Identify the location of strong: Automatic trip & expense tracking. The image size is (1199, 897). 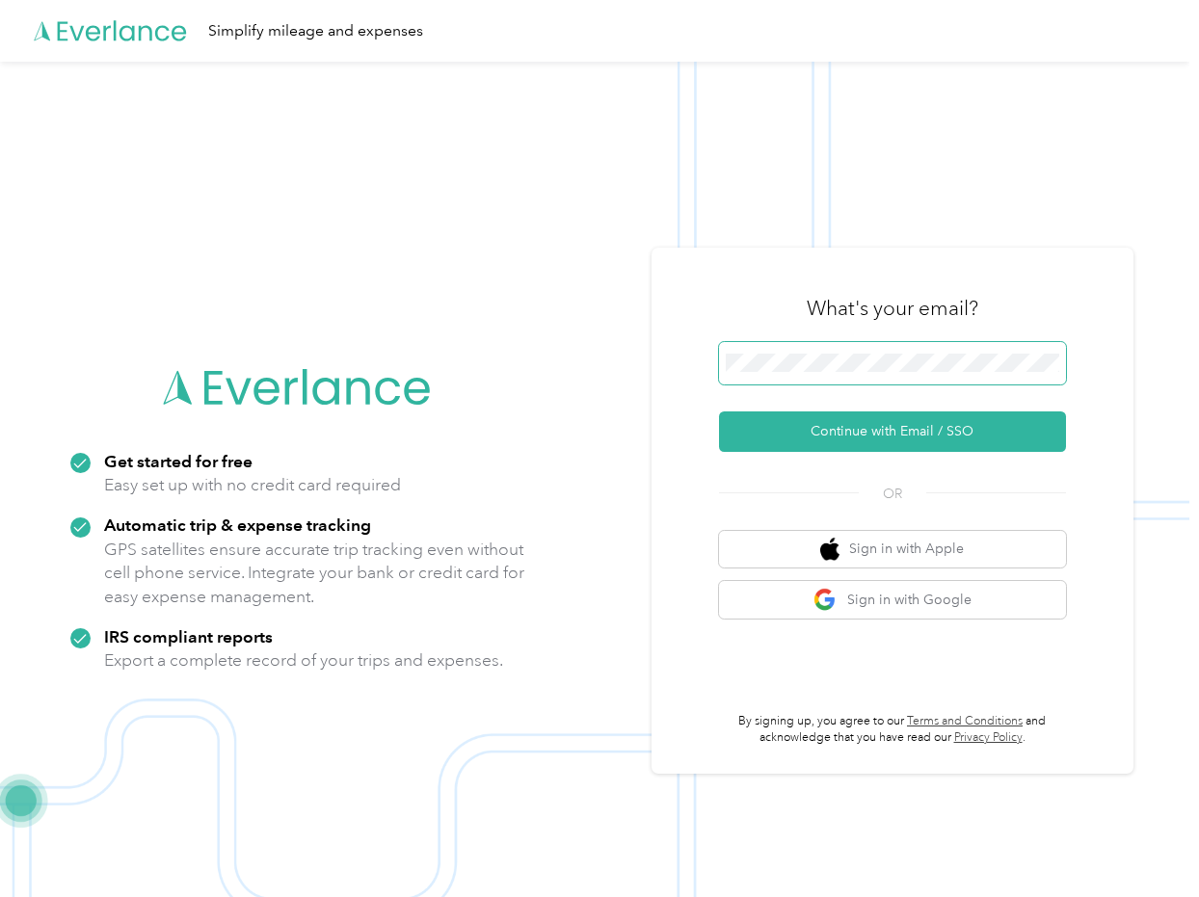
(237, 524).